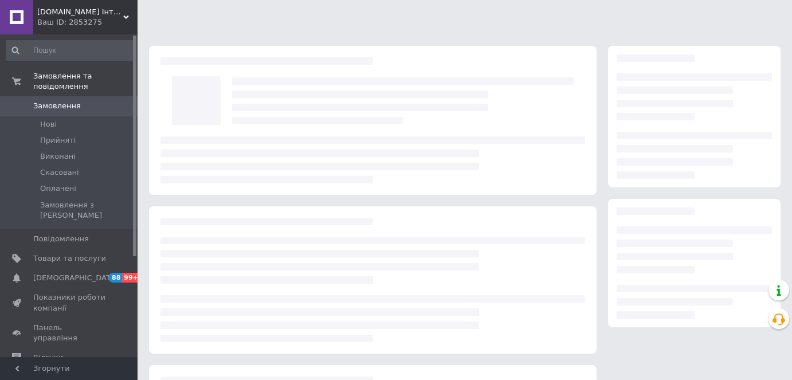 The height and width of the screenshot is (380, 792). Describe the element at coordinates (80, 12) in the screenshot. I see `span: Profblesk.com.ua Інтернет-магазин професійної косметики. "Безкоштовна доставка від 1199 грн"` at that location.